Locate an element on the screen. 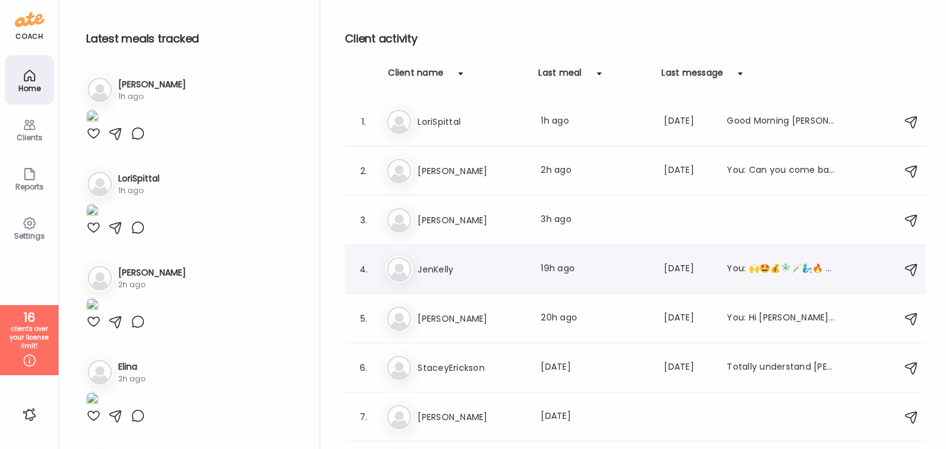  div: You: 🙌🤩💰🧚🏻‍♂️🪄🧞‍♂️🔥 excellent!!!!!!!!!! is located at coordinates (781, 270).